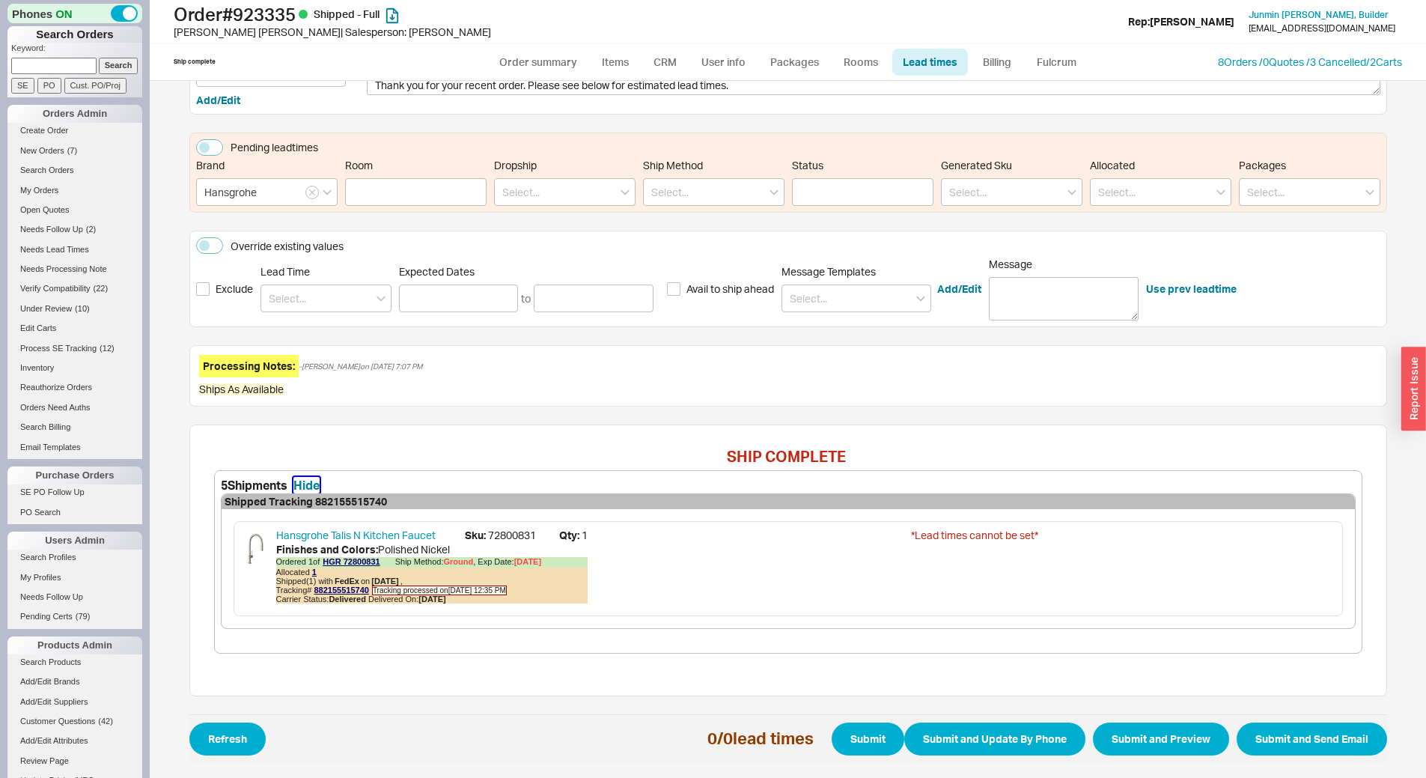 This screenshot has height=778, width=1426. Describe the element at coordinates (75, 492) in the screenshot. I see `a: SE PO Follow Up` at that location.